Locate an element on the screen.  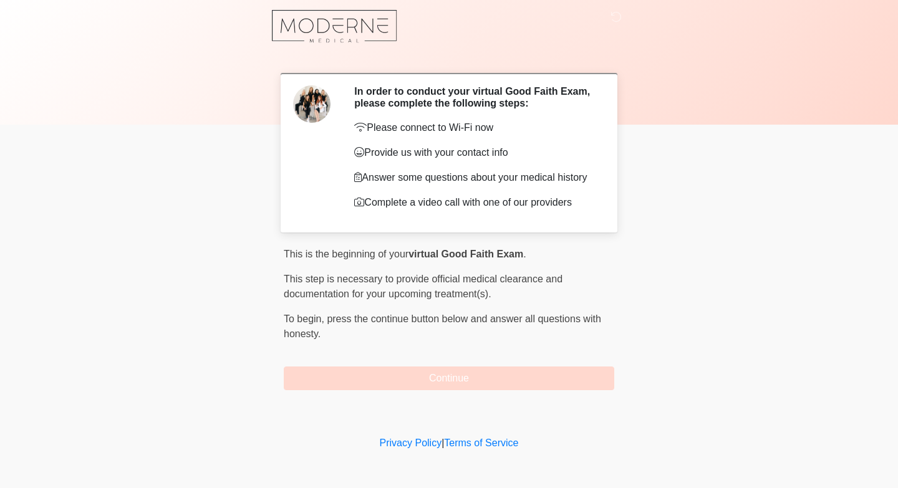
p: Please connect to Wi-Fi now is located at coordinates (474, 128).